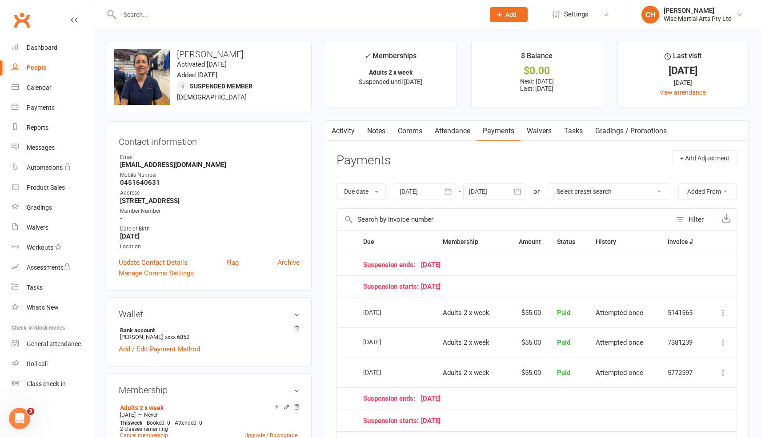 This screenshot has height=438, width=761. Describe the element at coordinates (37, 228) in the screenshot. I see `div: Waivers` at that location.